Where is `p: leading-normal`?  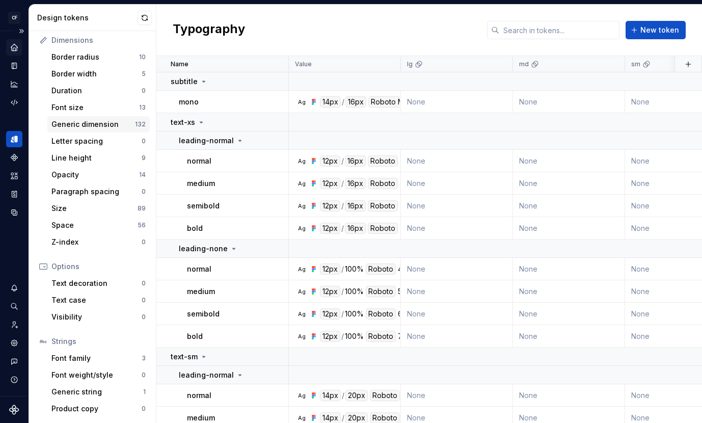 p: leading-normal is located at coordinates (206, 141).